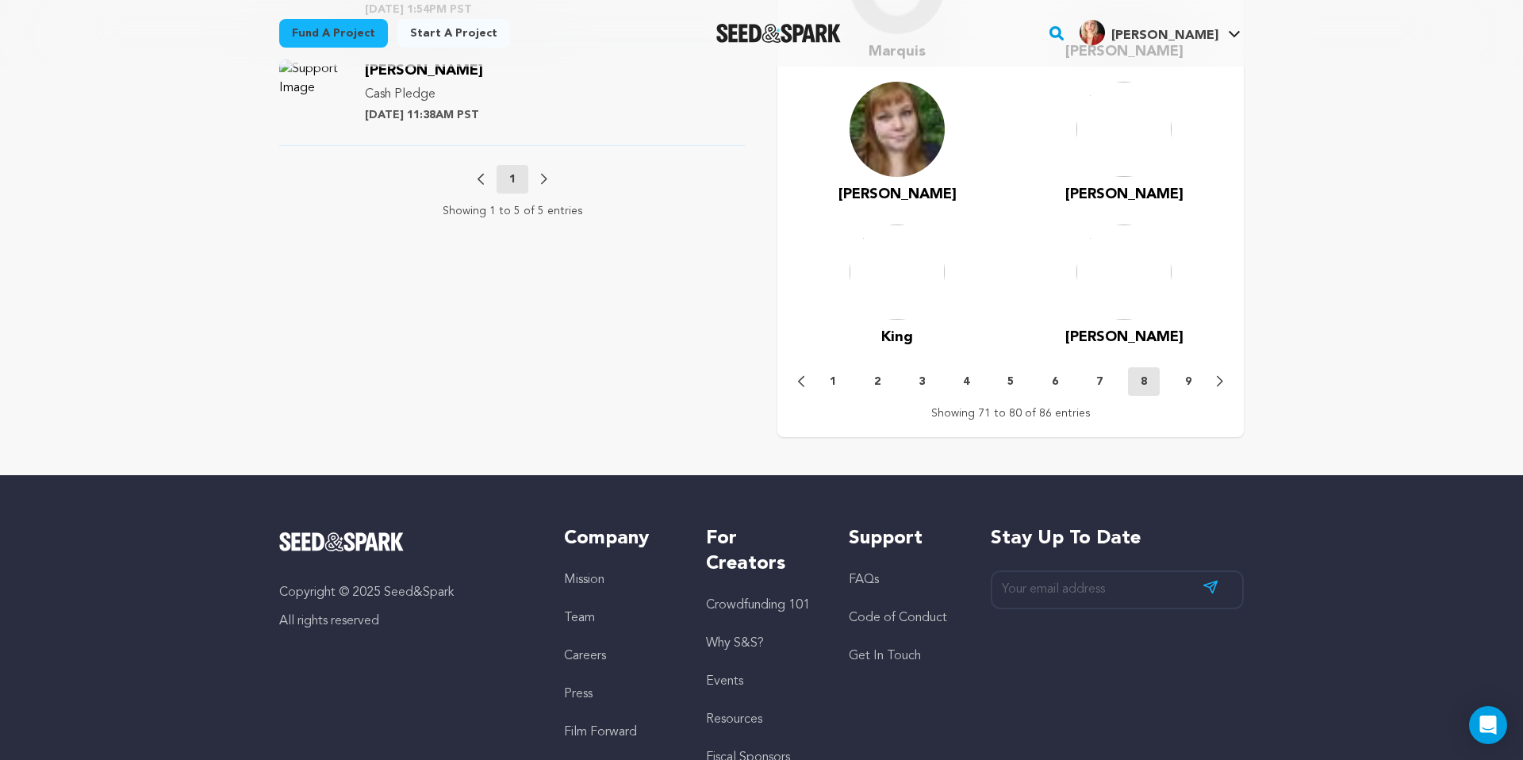  Describe the element at coordinates (897, 129) in the screenshot. I see `img: aa604a9739f779f7.jpg` at that location.